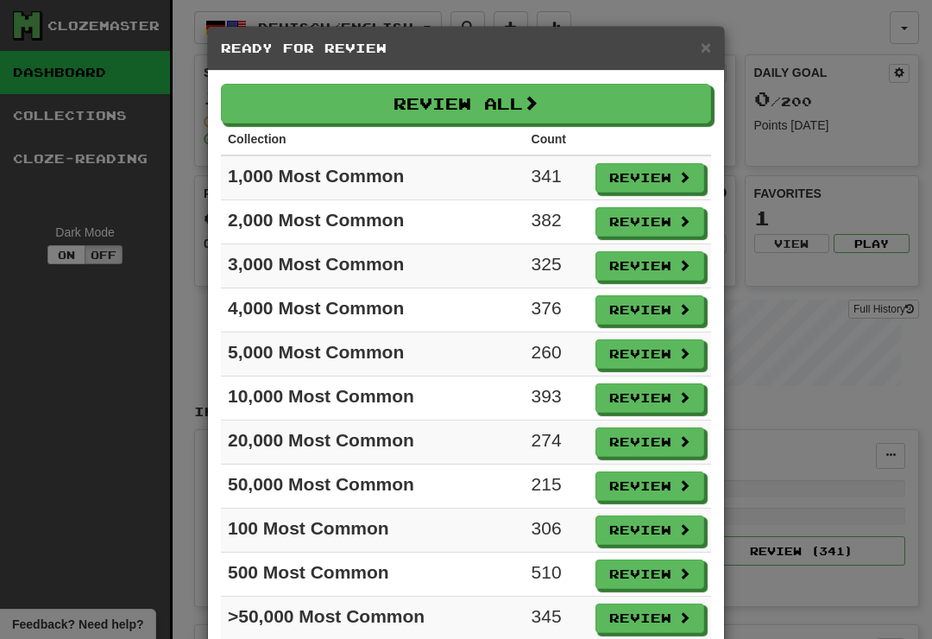  Describe the element at coordinates (373, 139) in the screenshot. I see `th: Collection` at that location.